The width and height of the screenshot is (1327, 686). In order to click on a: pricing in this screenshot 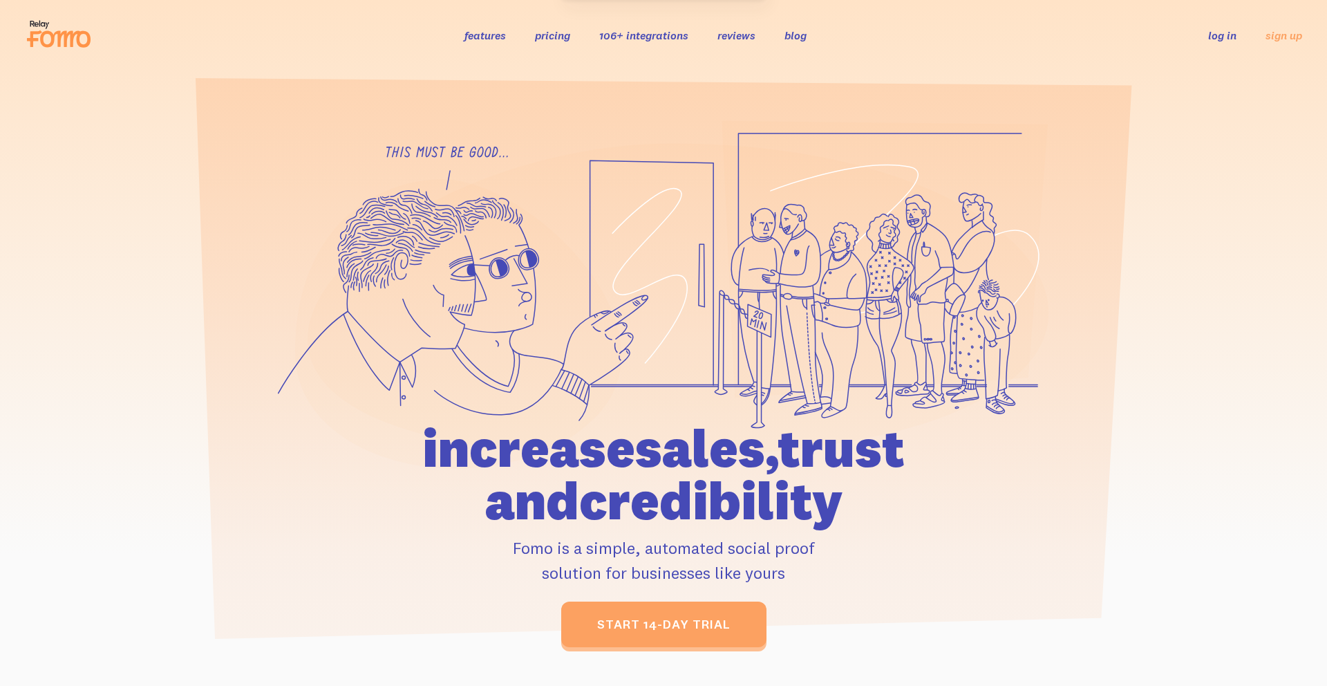, I will do `click(552, 35)`.